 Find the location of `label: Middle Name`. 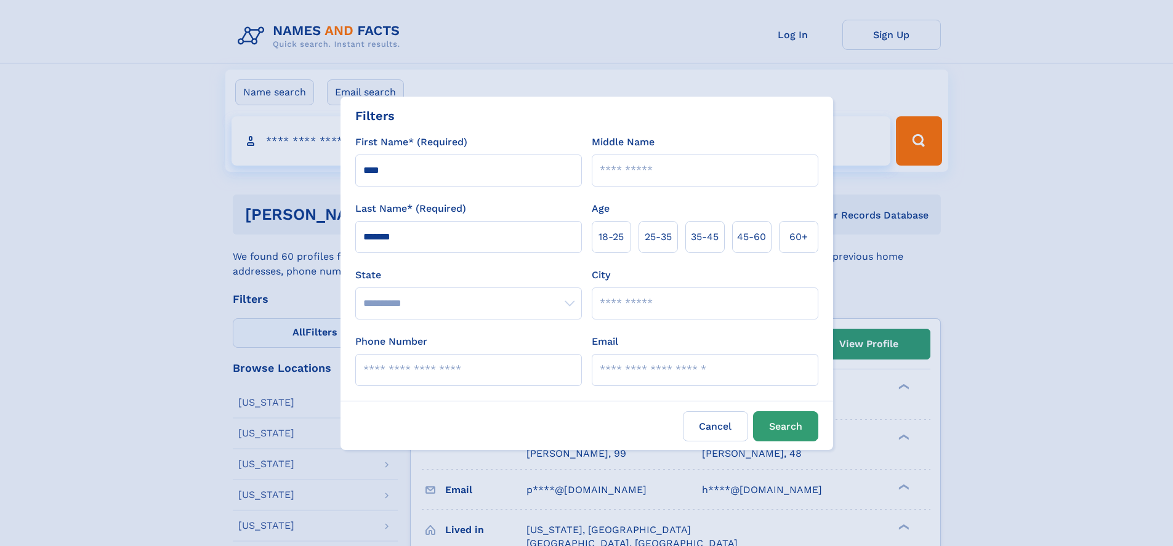

label: Middle Name is located at coordinates (623, 142).